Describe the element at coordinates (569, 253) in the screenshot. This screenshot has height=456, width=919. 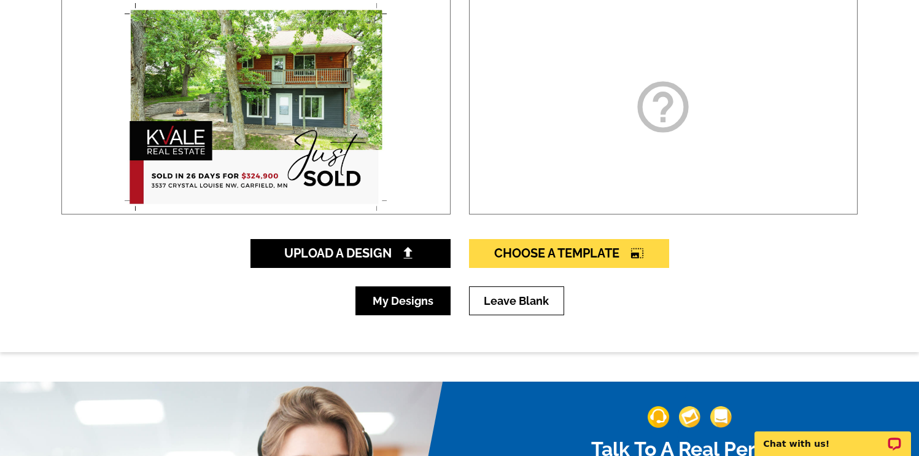
I see `span: Choose A Template` at that location.